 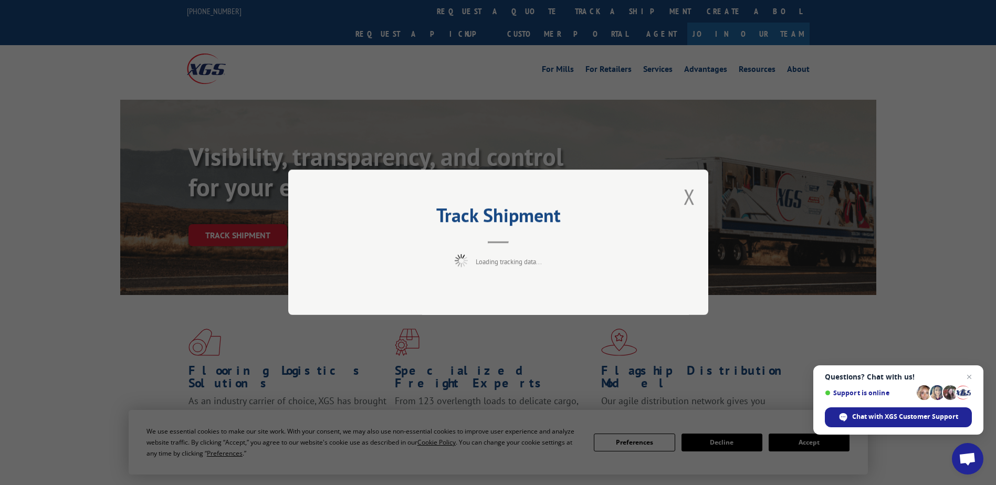 What do you see at coordinates (898, 417) in the screenshot?
I see `div: Chat with XGS Customer Support` at bounding box center [898, 417].